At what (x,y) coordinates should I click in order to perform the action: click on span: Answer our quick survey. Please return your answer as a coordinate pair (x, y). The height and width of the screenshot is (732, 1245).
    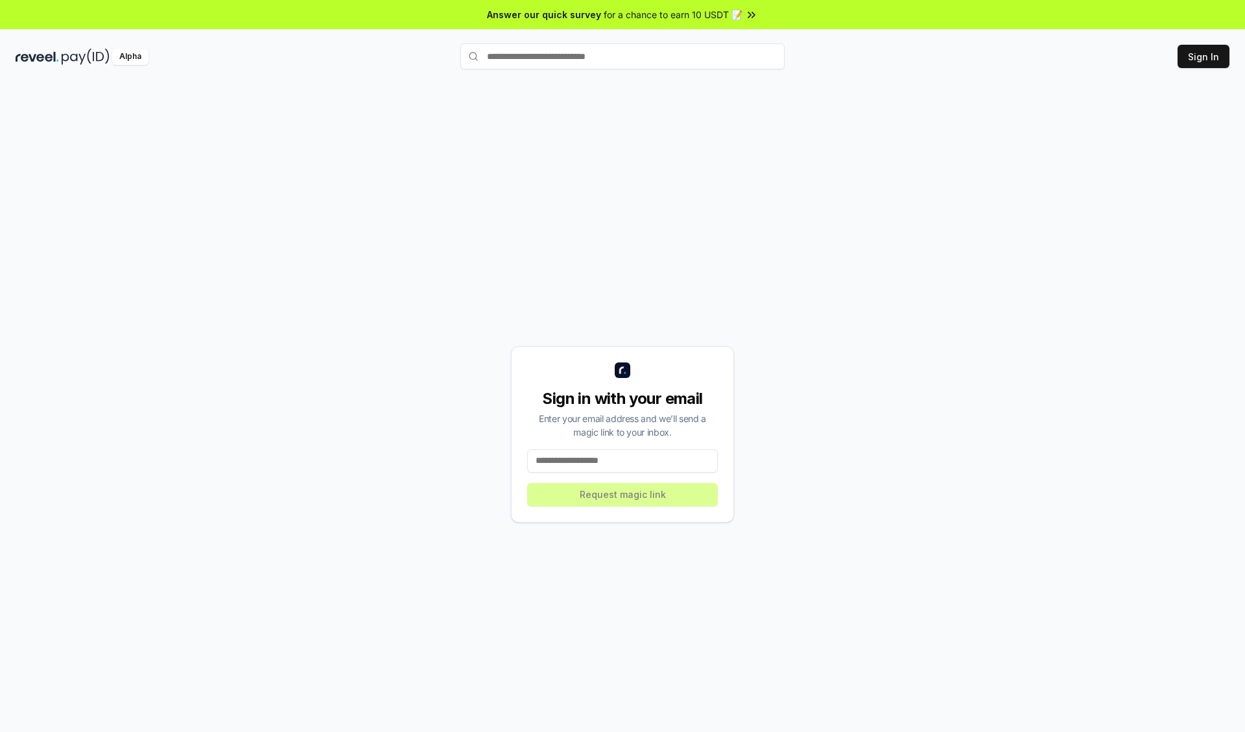
    Looking at the image, I should click on (544, 14).